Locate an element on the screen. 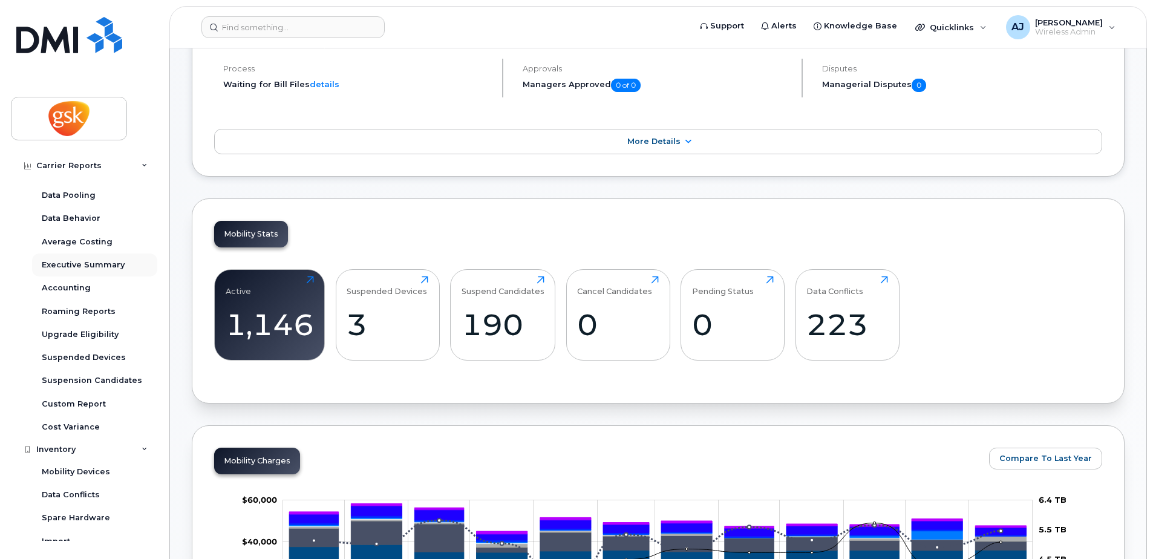 Image resolution: width=1153 pixels, height=559 pixels. span: 0 of 0 is located at coordinates (626, 85).